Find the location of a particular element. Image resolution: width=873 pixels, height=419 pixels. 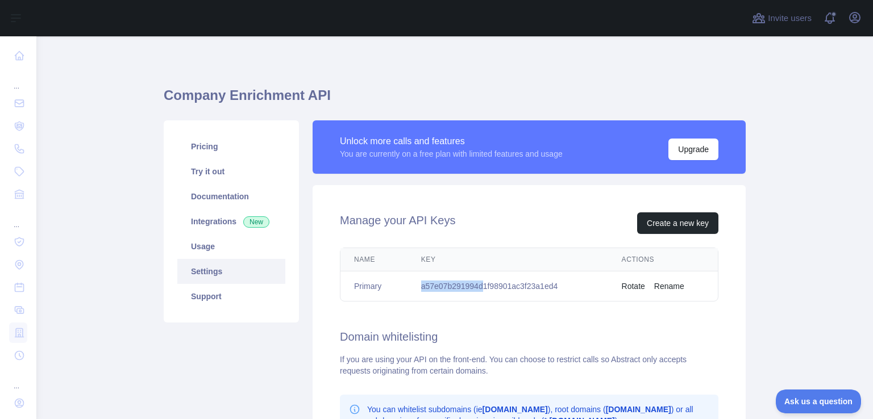

span: New is located at coordinates (256, 222).